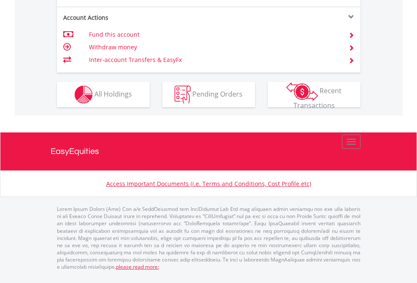 The image size is (417, 283). Describe the element at coordinates (217, 94) in the screenshot. I see `span: Pending Orders` at that location.